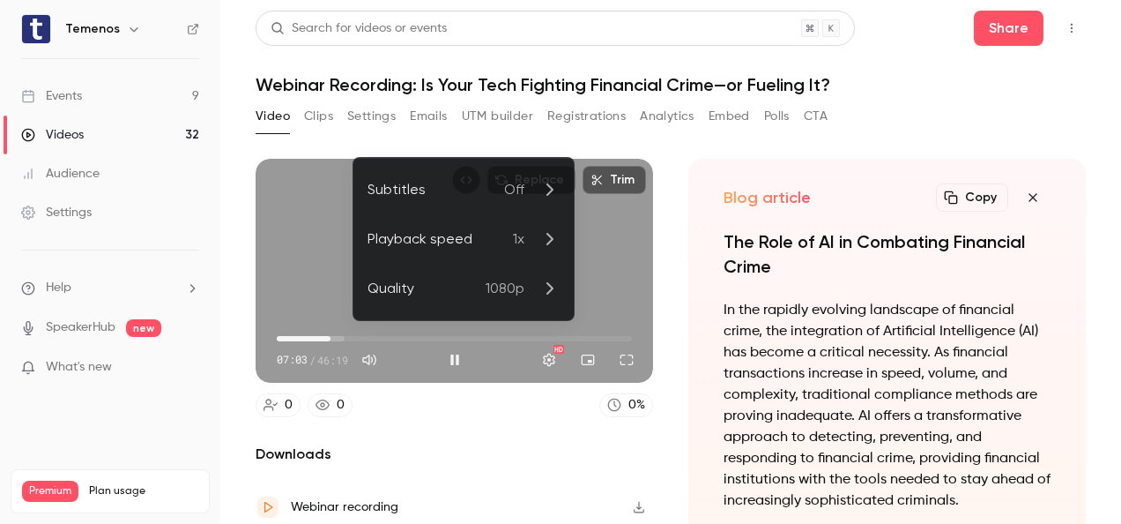  What do you see at coordinates (464, 239) in the screenshot?
I see `ul: Settings` at bounding box center [464, 239].